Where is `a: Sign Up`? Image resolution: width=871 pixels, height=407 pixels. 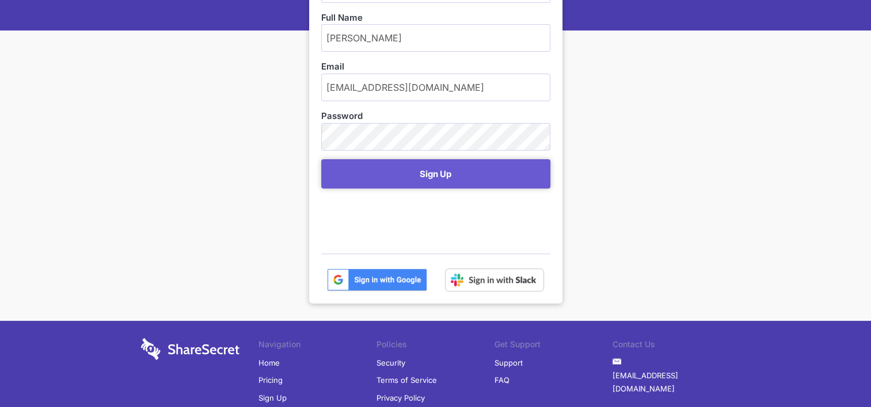
a: Sign Up is located at coordinates (272, 398).